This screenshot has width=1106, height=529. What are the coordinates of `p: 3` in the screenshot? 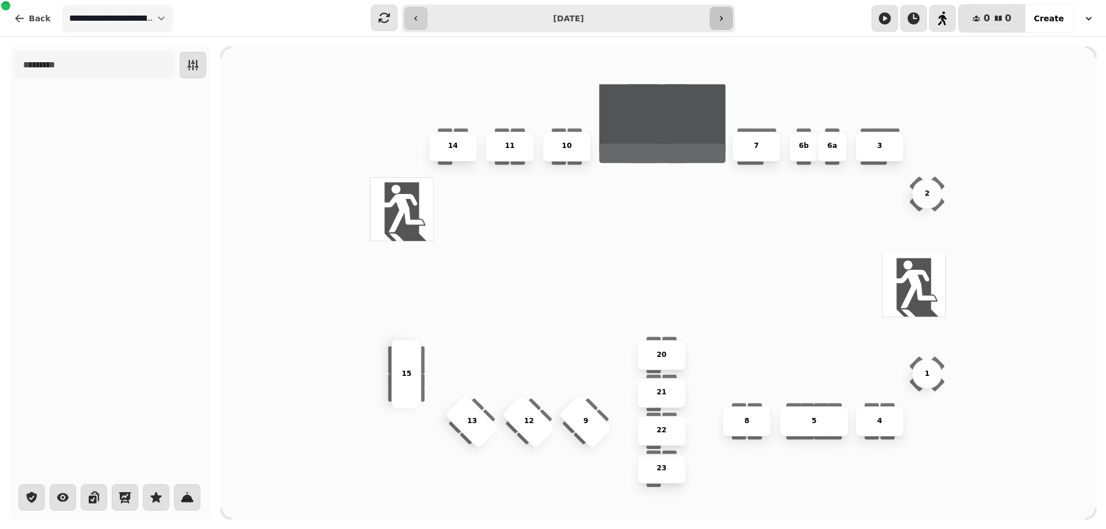 It's located at (879, 146).